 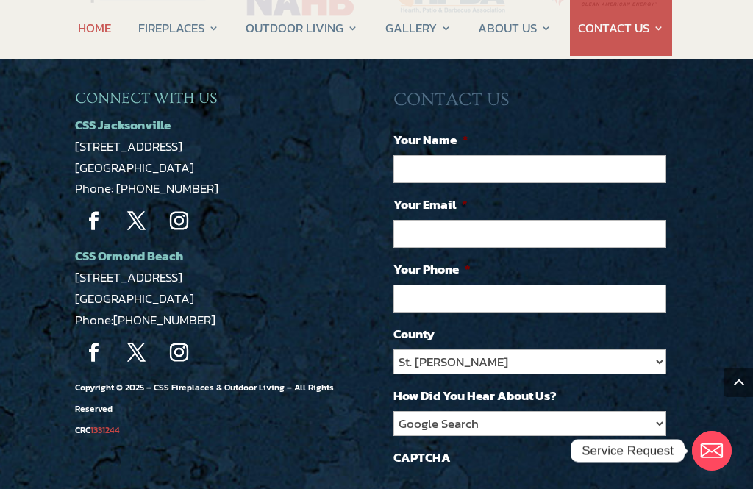 What do you see at coordinates (129, 256) in the screenshot?
I see `strong: CSS Ormond Beach` at bounding box center [129, 256].